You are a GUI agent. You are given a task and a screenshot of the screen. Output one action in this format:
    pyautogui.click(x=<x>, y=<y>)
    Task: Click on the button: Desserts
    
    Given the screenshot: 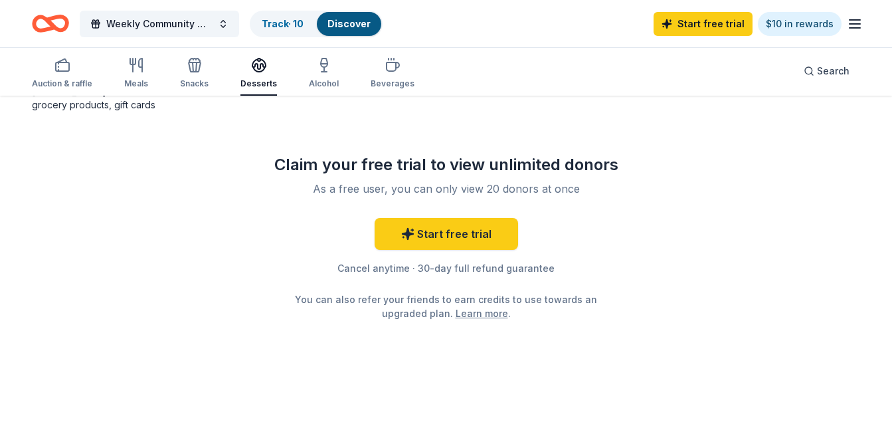 What is the action you would take?
    pyautogui.click(x=258, y=74)
    